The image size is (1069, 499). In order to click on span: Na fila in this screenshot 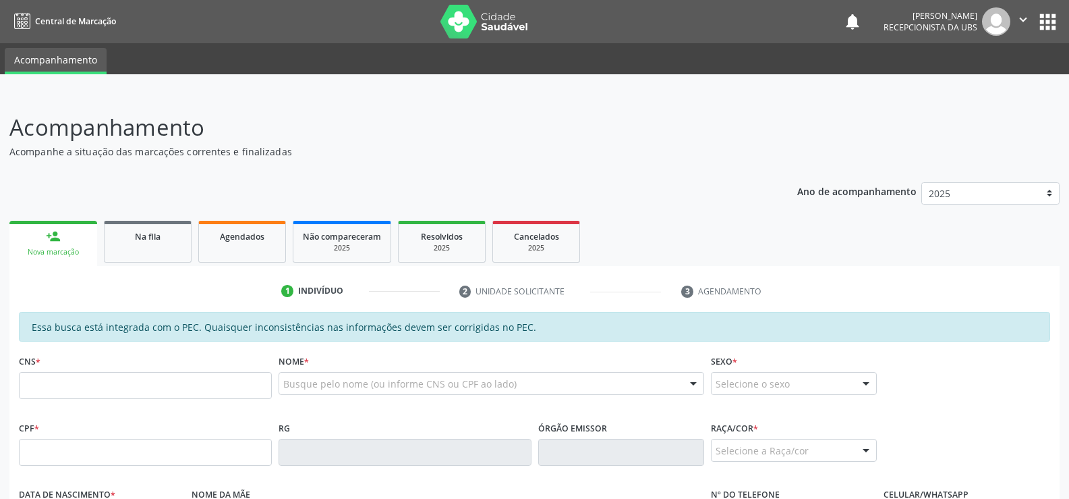, I will do `click(148, 236)`.